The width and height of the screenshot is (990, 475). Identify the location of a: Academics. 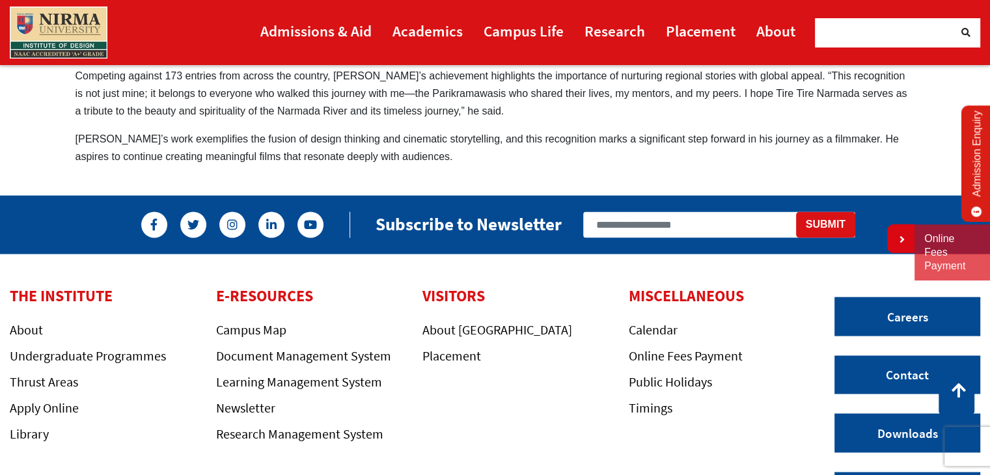
(428, 31).